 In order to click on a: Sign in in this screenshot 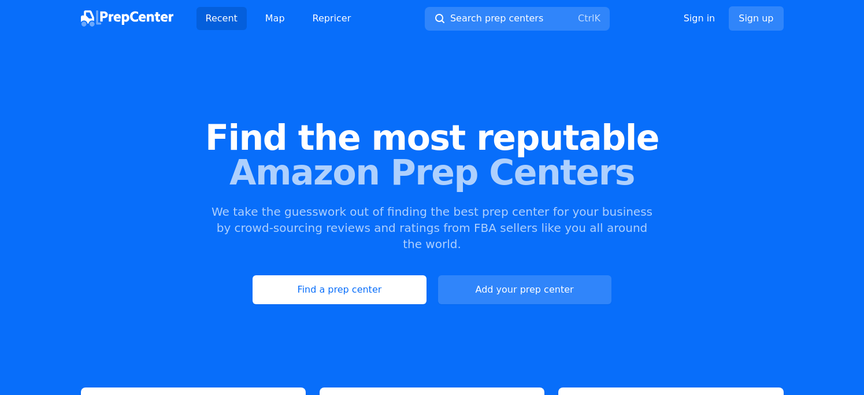, I will do `click(699, 18)`.